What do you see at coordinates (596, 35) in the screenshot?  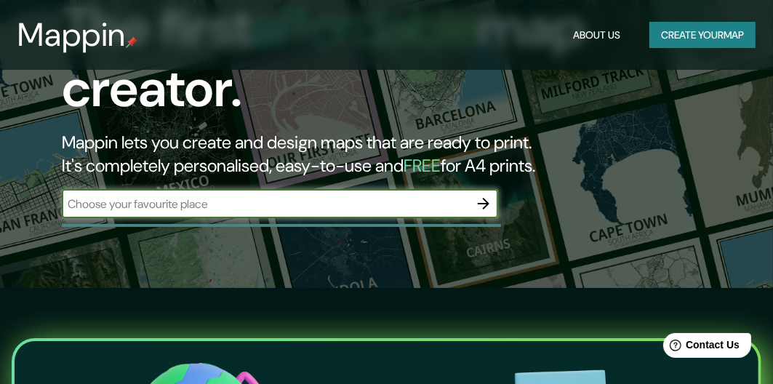 I see `button: About Us` at bounding box center [596, 35].